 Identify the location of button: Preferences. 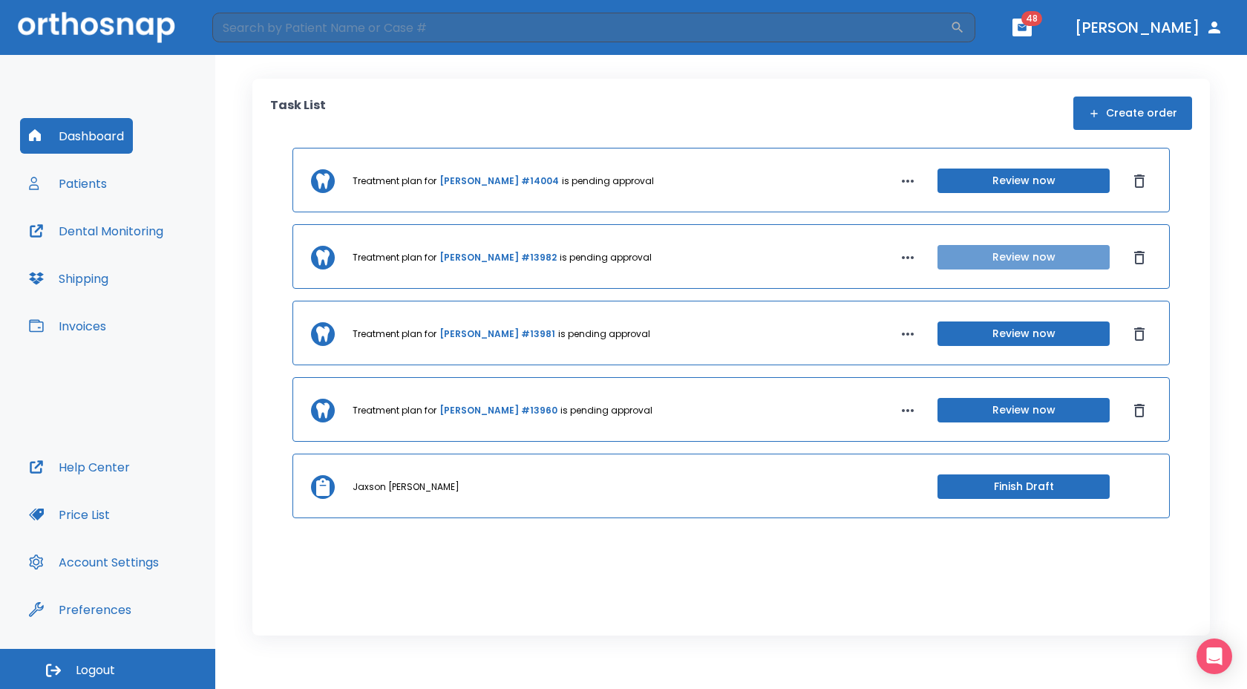
(80, 609).